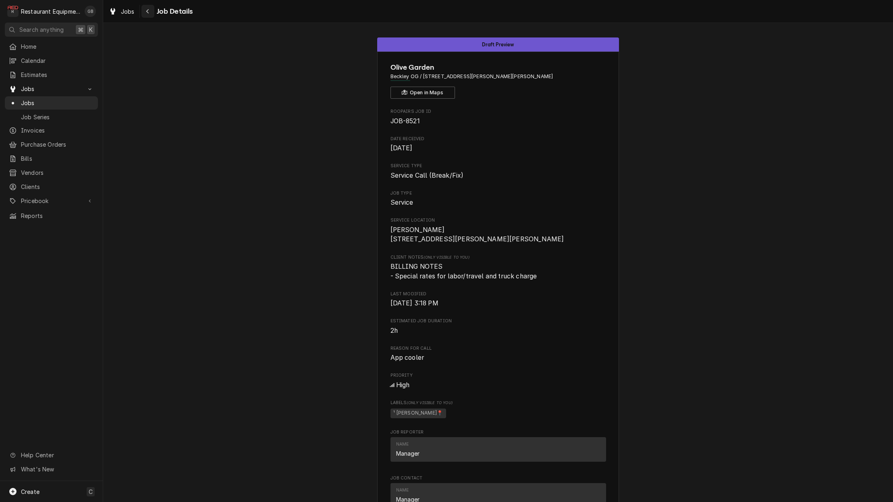  I want to click on a: Invoices, so click(51, 130).